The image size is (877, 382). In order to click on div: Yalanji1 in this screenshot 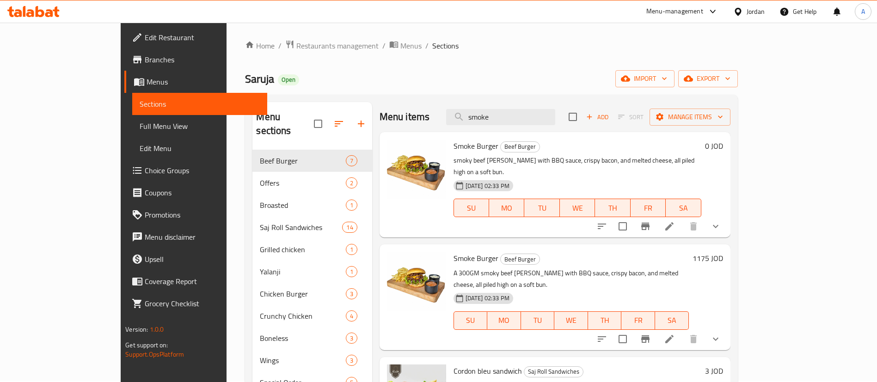, I will do `click(312, 272)`.